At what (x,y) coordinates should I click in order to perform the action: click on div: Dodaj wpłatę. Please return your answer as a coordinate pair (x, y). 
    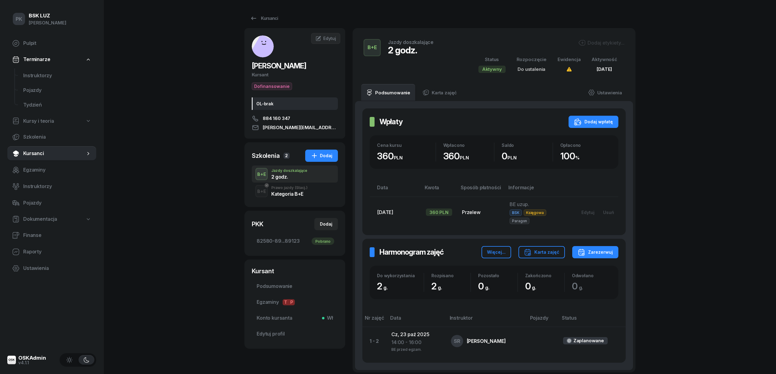
    Looking at the image, I should click on (593, 122).